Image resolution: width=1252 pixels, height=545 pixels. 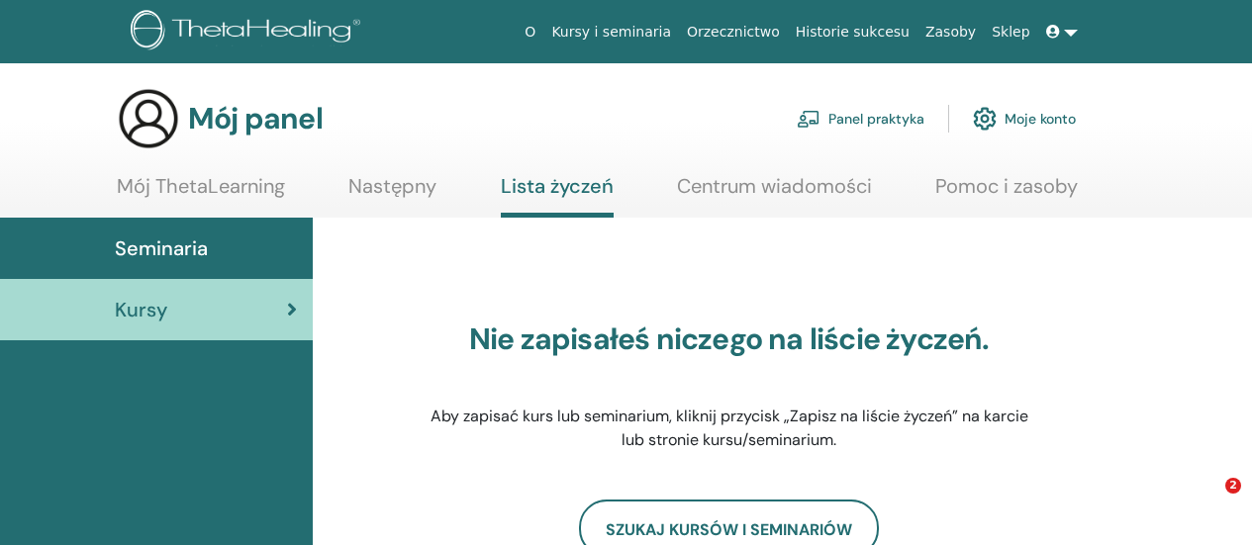 What do you see at coordinates (729, 530) in the screenshot?
I see `font: SZUKAJ KURSÓW I SEMINARIÓW` at bounding box center [729, 530].